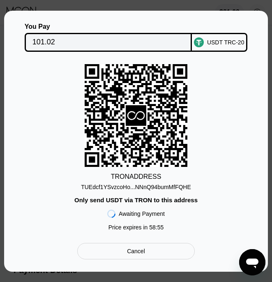 The image size is (272, 282). What do you see at coordinates (136, 227) in the screenshot?
I see `div: Price expires in` at bounding box center [136, 227].